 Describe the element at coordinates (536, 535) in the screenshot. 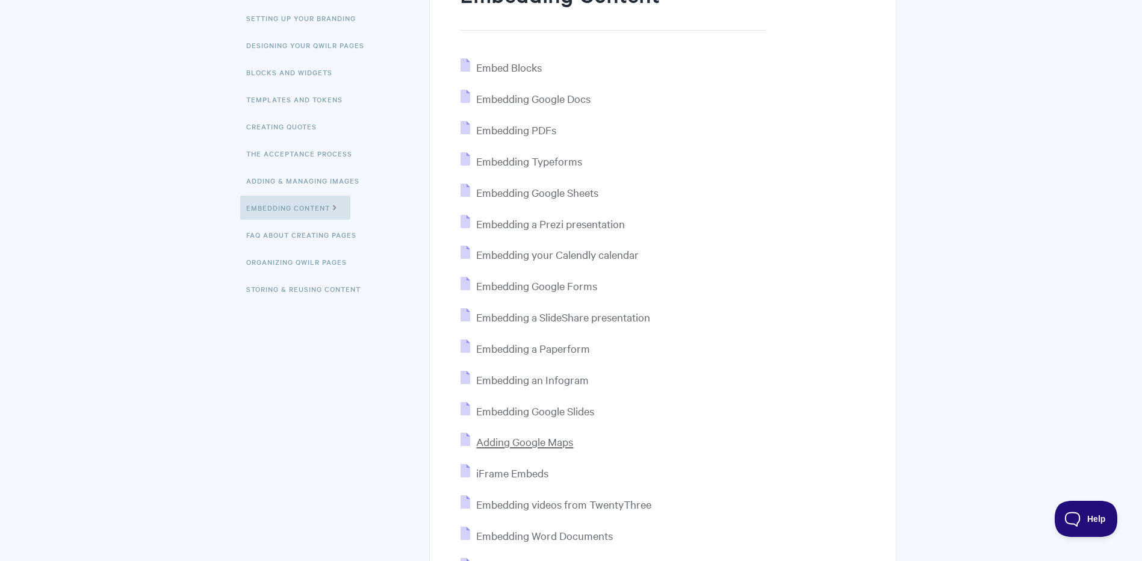

I see `a: Embedding Word Documents` at that location.